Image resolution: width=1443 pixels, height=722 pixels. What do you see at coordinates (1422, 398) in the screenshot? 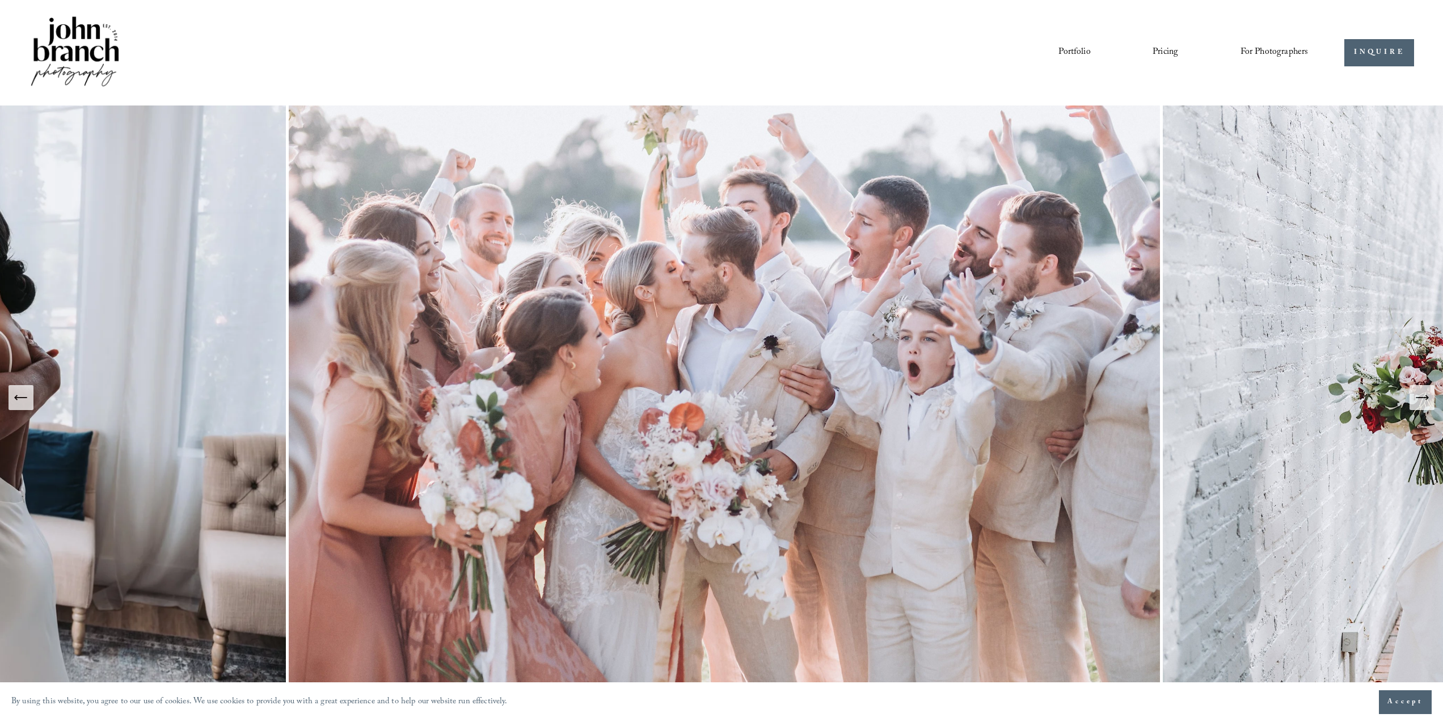
I see `button: Next Slide` at bounding box center [1422, 398].